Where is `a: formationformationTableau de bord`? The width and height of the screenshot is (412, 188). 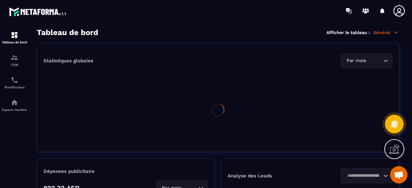
a: formationformationTableau de bord is located at coordinates (14, 38).